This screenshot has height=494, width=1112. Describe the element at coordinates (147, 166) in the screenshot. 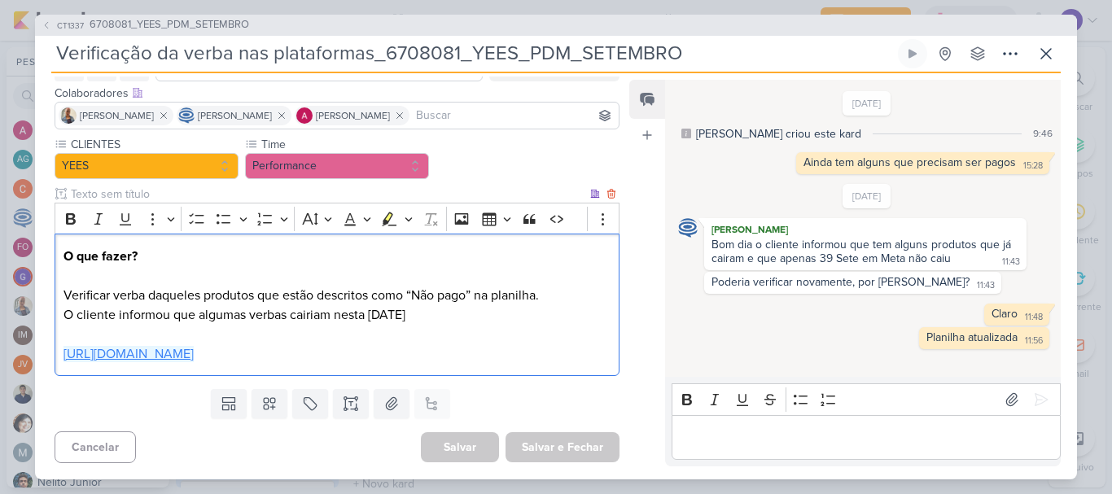

I see `button: YEES` at that location.